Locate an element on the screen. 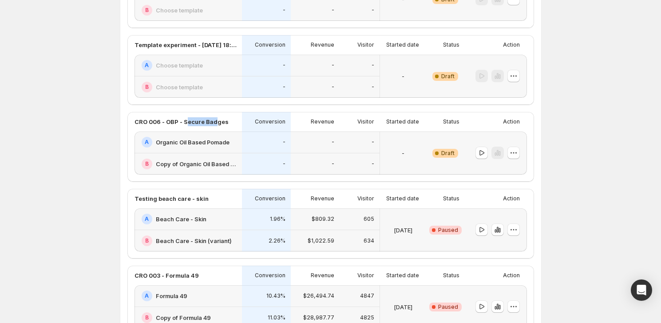 The width and height of the screenshot is (661, 323). h2: Copy of Formula 49 is located at coordinates (183, 318).